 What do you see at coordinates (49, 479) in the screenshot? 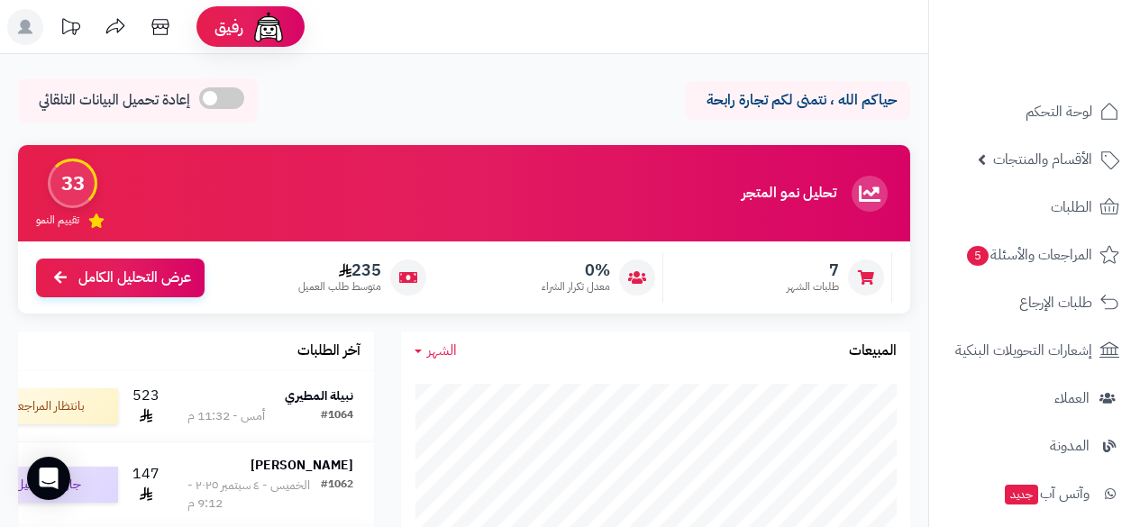
I see `div: Open Intercom Messenger` at bounding box center [49, 479].